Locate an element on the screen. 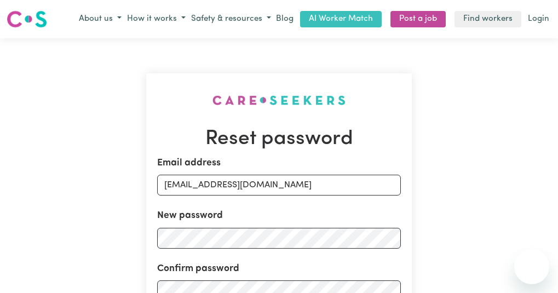  a: Careseekers logo is located at coordinates (27, 19).